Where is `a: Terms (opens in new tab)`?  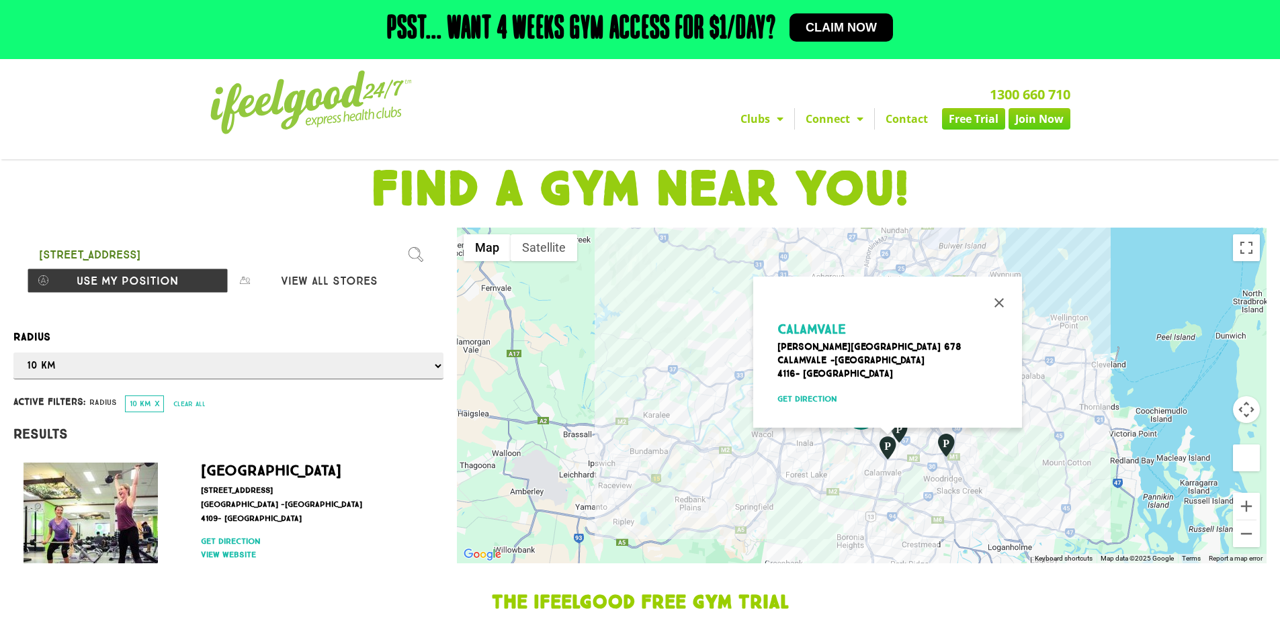
a: Terms (opens in new tab) is located at coordinates (1191, 558).